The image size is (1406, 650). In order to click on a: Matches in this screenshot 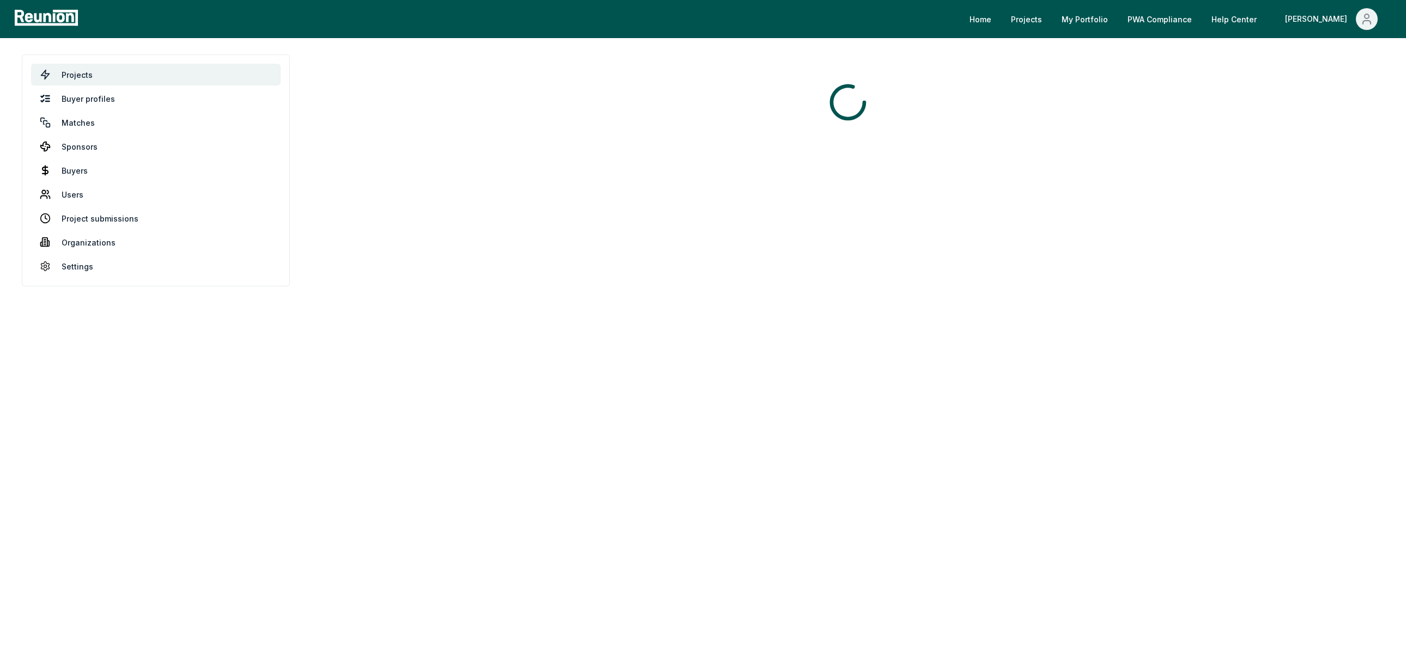, I will do `click(156, 123)`.